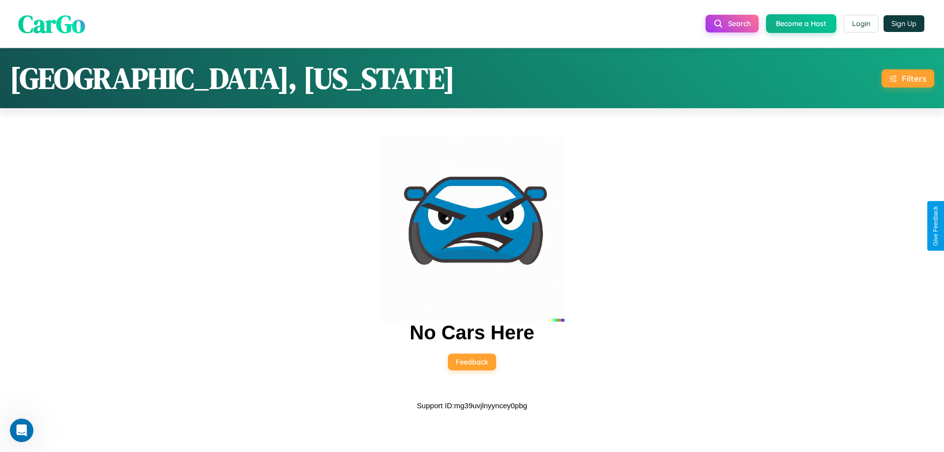  I want to click on p: Support ID: mg39uvjlnyyncey0pbg, so click(472, 405).